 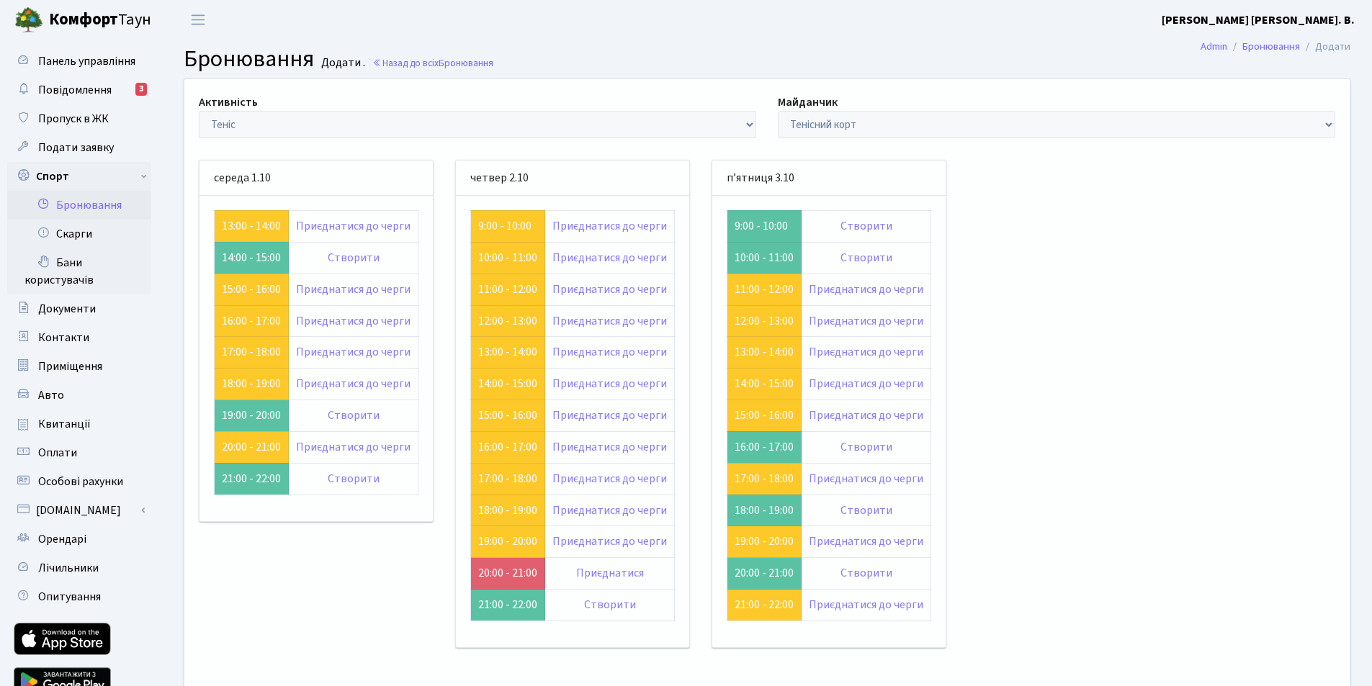 What do you see at coordinates (79, 597) in the screenshot?
I see `a: Опитування` at bounding box center [79, 597].